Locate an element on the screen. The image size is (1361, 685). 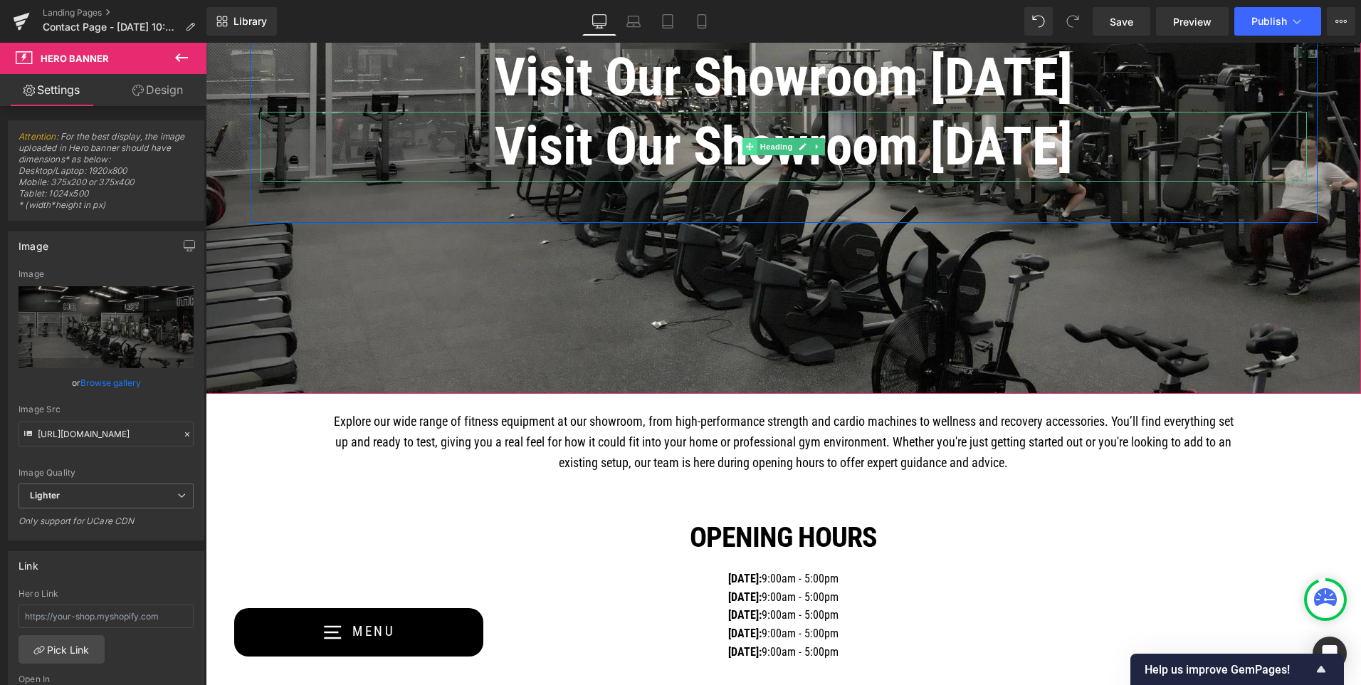
button: More is located at coordinates (1341, 21).